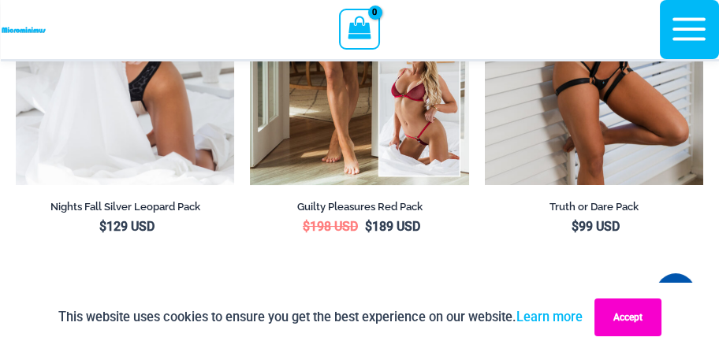 The image size is (719, 352). What do you see at coordinates (320, 317) in the screenshot?
I see `p: This website uses cookies to ensure you get the best experience on our website.` at bounding box center [320, 317].